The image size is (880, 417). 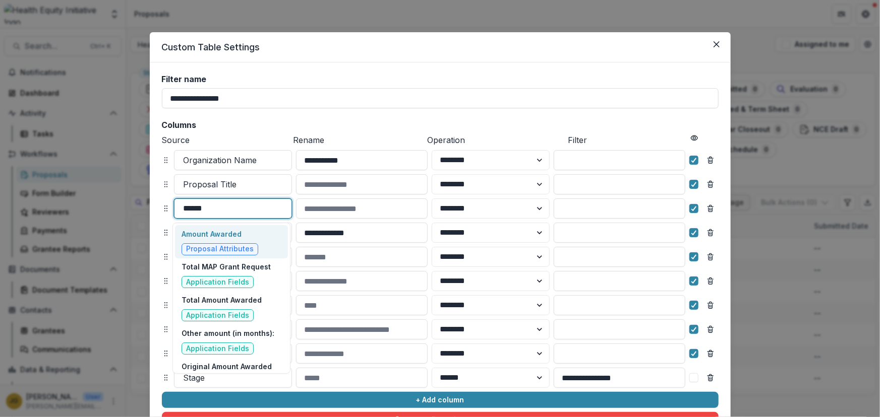 I want to click on p: Other amount (in months):, so click(x=228, y=333).